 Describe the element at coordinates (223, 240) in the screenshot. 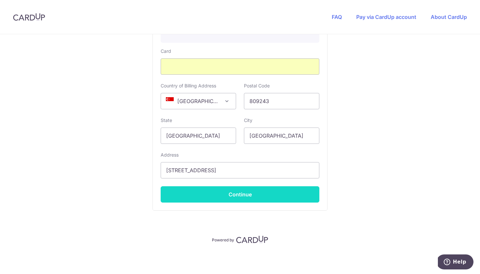

I see `p: Powered by` at that location.